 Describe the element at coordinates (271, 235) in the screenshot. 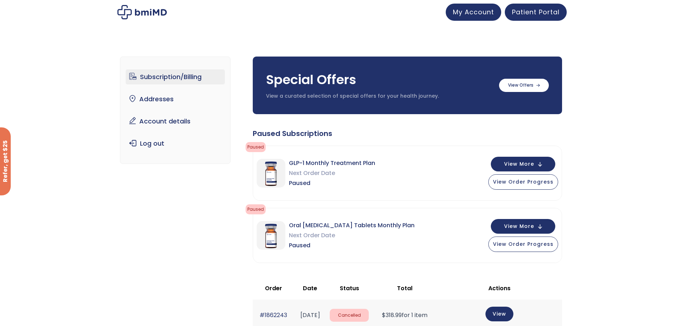

I see `img: Oral Semaglutide Tablets Monthly Plan` at that location.